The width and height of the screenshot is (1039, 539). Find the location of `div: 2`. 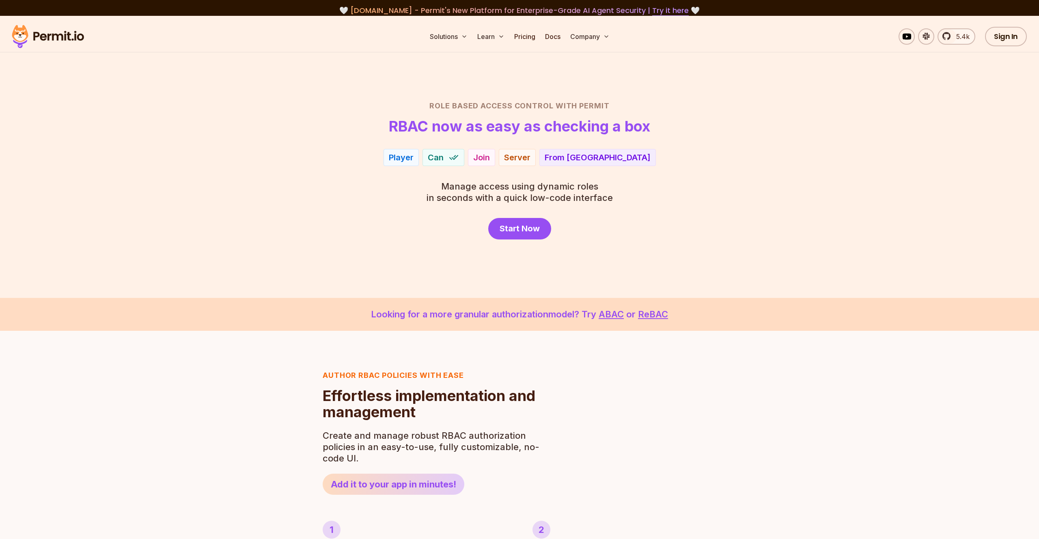

div: 2 is located at coordinates (541, 530).